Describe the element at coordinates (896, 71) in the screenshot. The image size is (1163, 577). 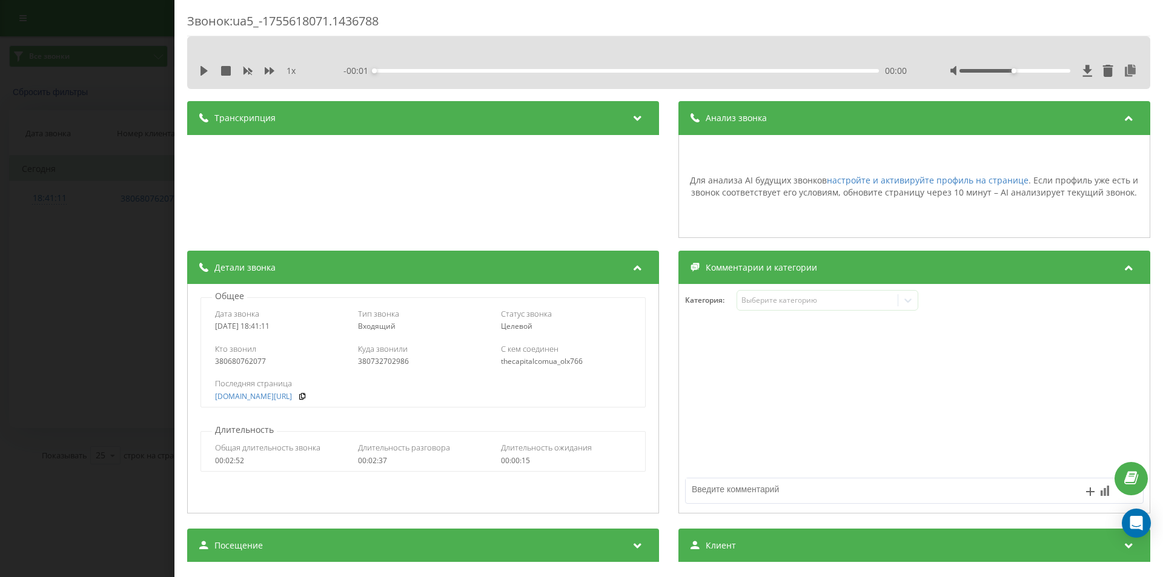
I see `span: 00:00` at that location.